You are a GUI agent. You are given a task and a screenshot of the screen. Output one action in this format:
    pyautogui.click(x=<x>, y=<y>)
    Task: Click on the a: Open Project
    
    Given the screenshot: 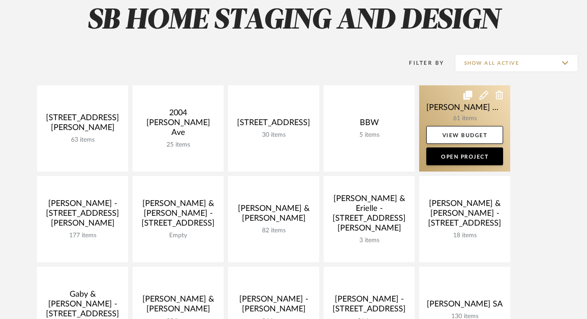 What is the action you would take?
    pyautogui.click(x=465, y=156)
    